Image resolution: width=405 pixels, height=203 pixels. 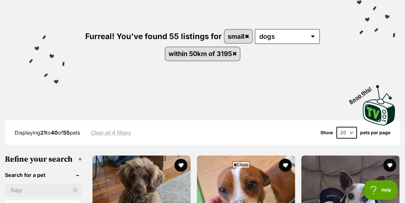 What do you see at coordinates (48, 3) in the screenshot?
I see `img: iconc.png` at bounding box center [48, 3].